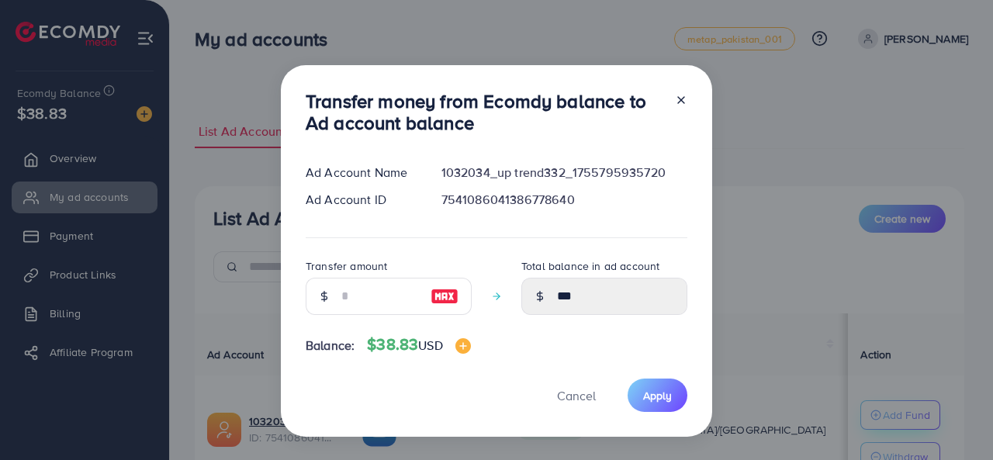 This screenshot has width=993, height=460. Describe the element at coordinates (484, 112) in the screenshot. I see `h3: Transfer money from Ecomdy balance to Ad account balance` at that location.